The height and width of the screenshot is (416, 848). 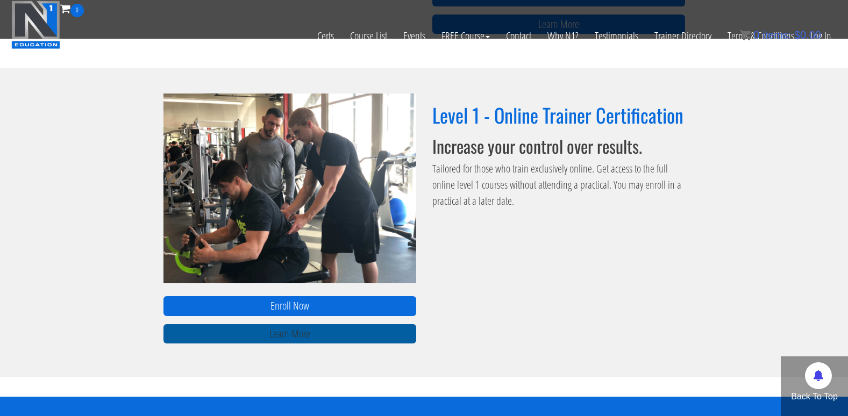 What do you see at coordinates (563, 36) in the screenshot?
I see `a: Why N1?` at bounding box center [563, 36].